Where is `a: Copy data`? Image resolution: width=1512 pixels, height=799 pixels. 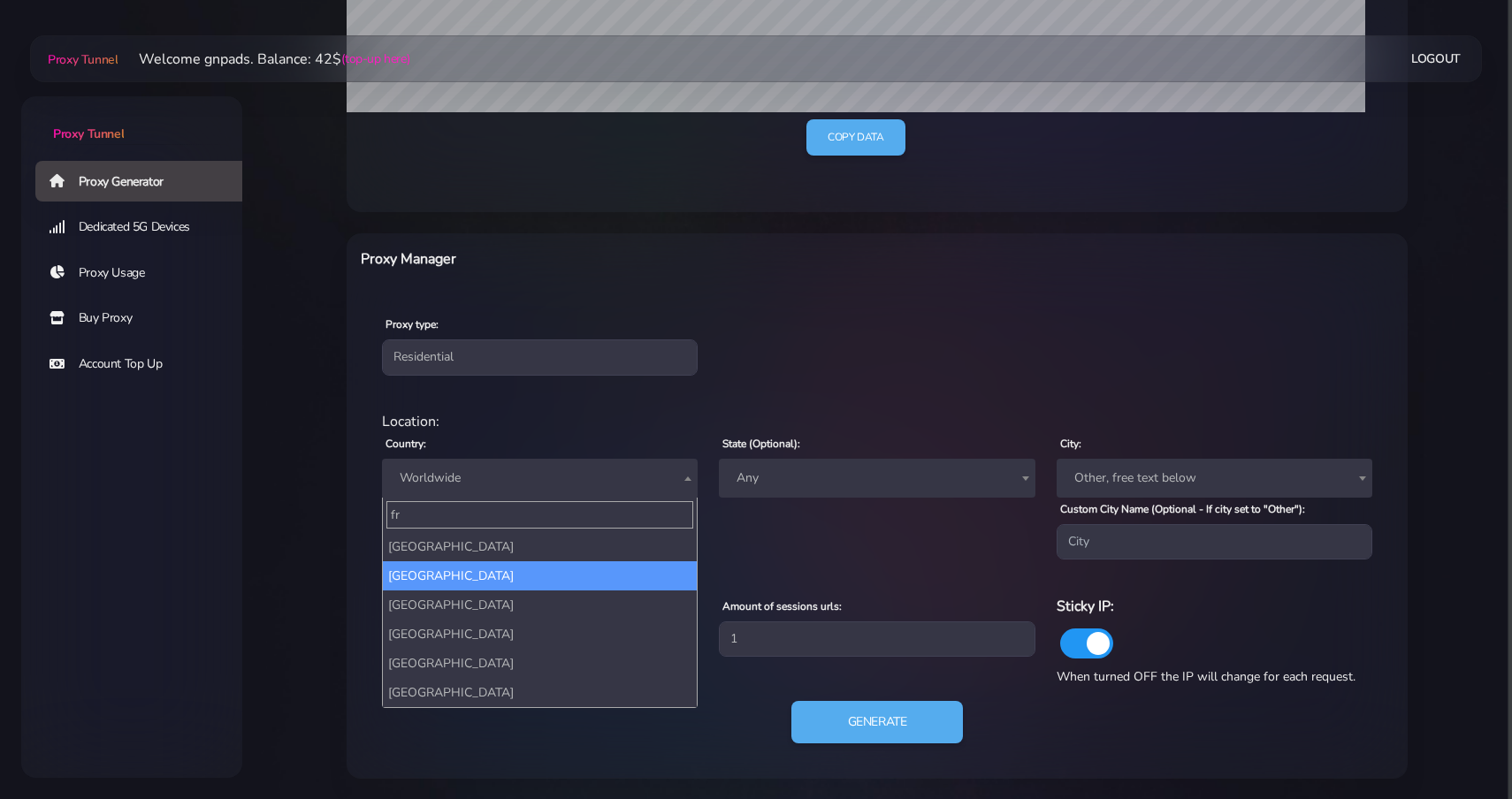
a: Copy data is located at coordinates (855, 137).